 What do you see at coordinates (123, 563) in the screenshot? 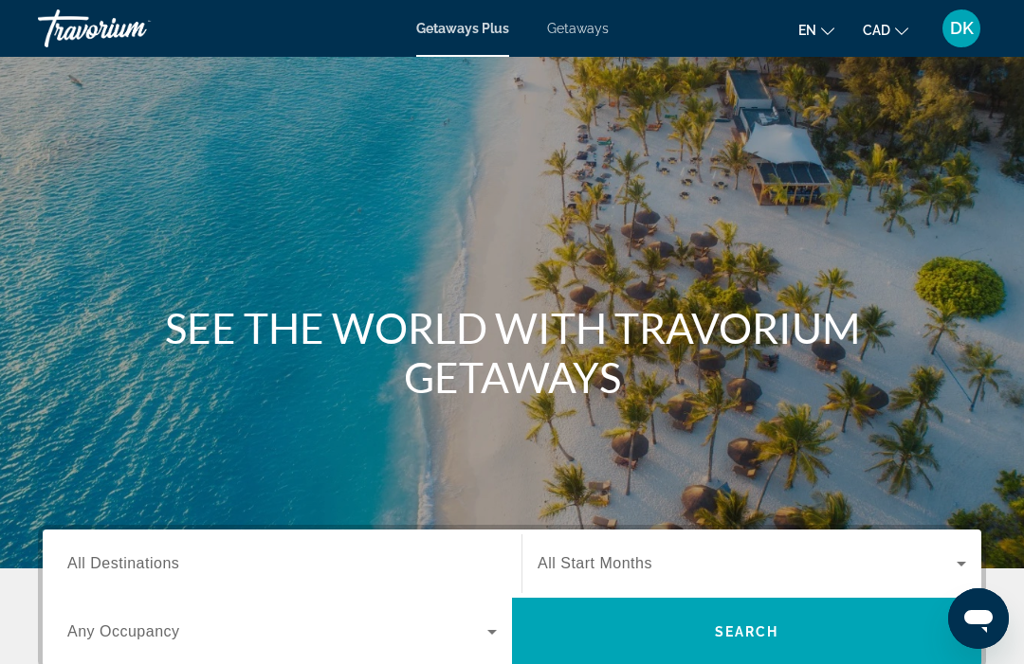
I see `span: All Destinations` at bounding box center [123, 563].